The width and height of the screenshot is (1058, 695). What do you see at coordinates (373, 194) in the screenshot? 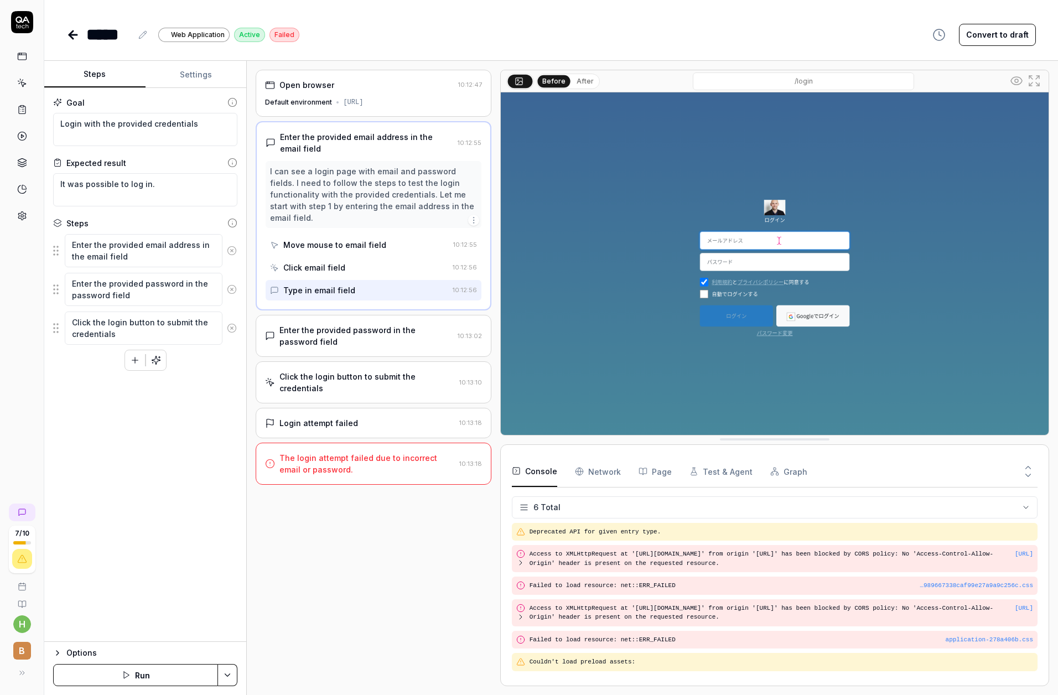
I see `div: I can see a login page with email and password fields. I need to follow the steps to test the log...` at bounding box center [373, 194].